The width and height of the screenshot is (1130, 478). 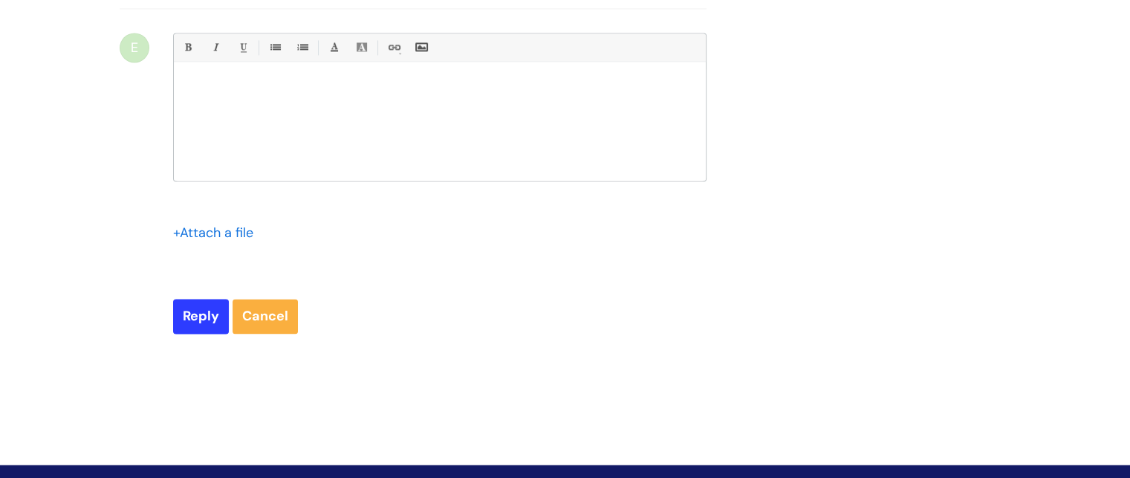 I want to click on a: Italic (Ctrl-I), so click(x=215, y=47).